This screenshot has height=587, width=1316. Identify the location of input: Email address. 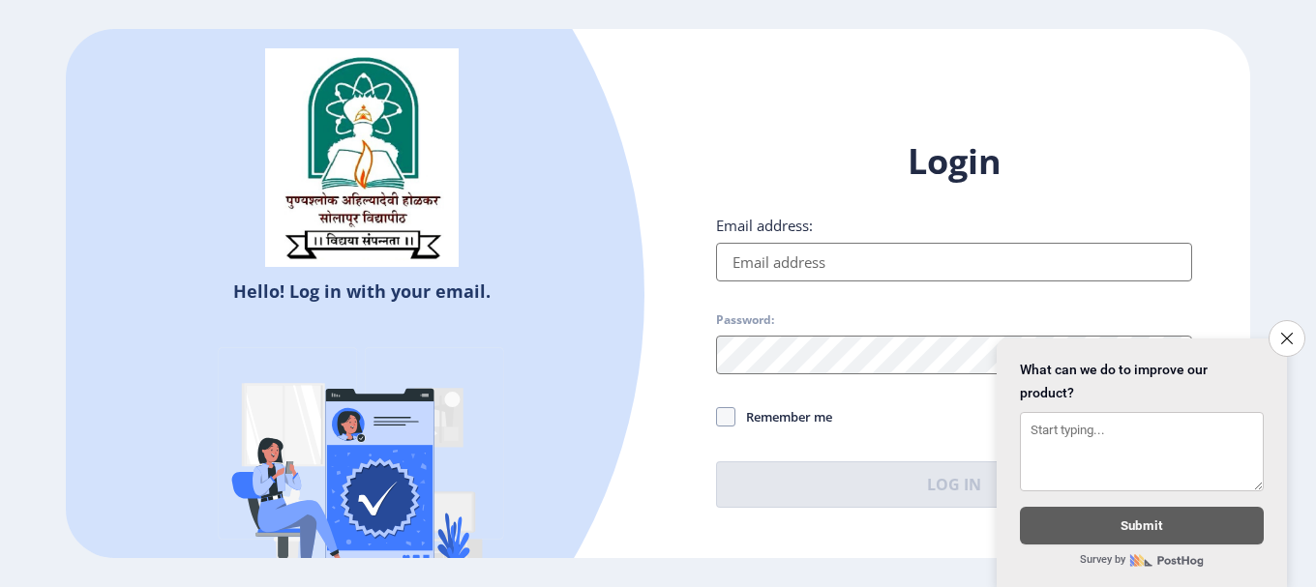
(954, 262).